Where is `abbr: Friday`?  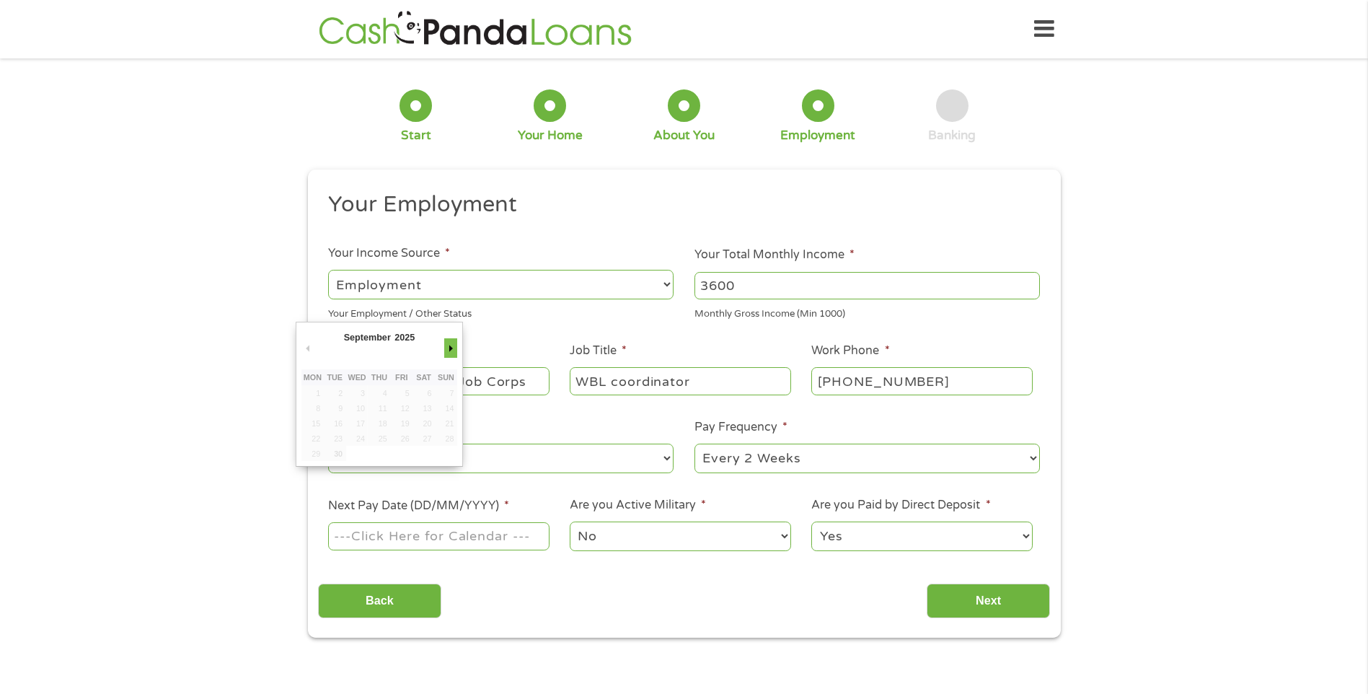
abbr: Friday is located at coordinates (401, 377).